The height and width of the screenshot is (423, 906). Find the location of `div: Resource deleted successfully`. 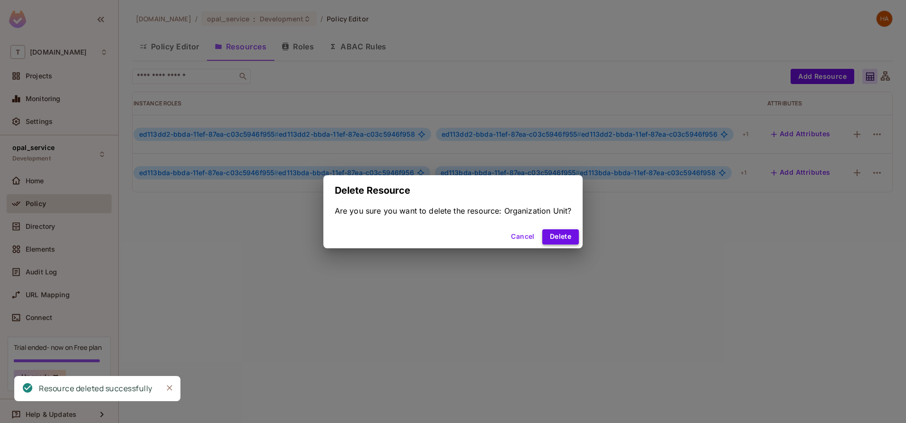

div: Resource deleted successfully is located at coordinates (95, 388).